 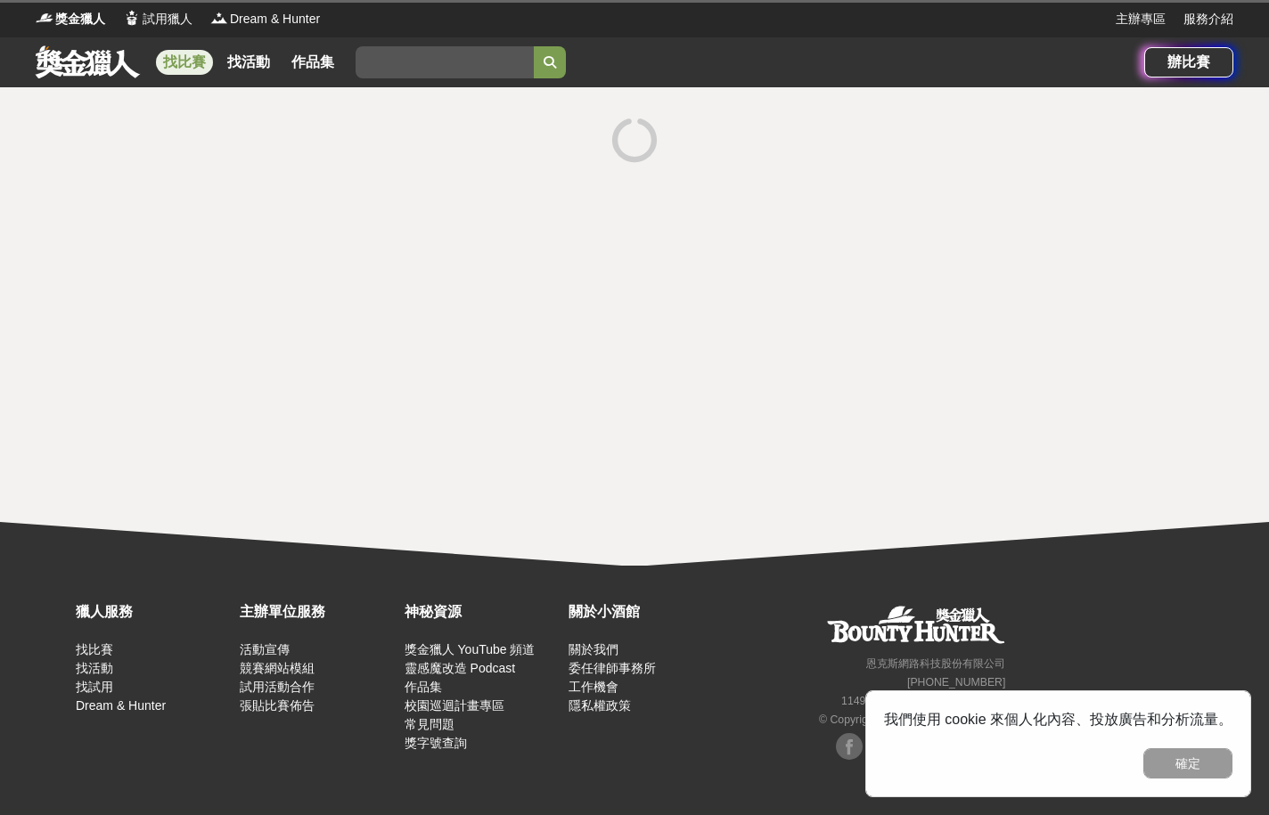 I want to click on span: 試用獵人, so click(x=167, y=19).